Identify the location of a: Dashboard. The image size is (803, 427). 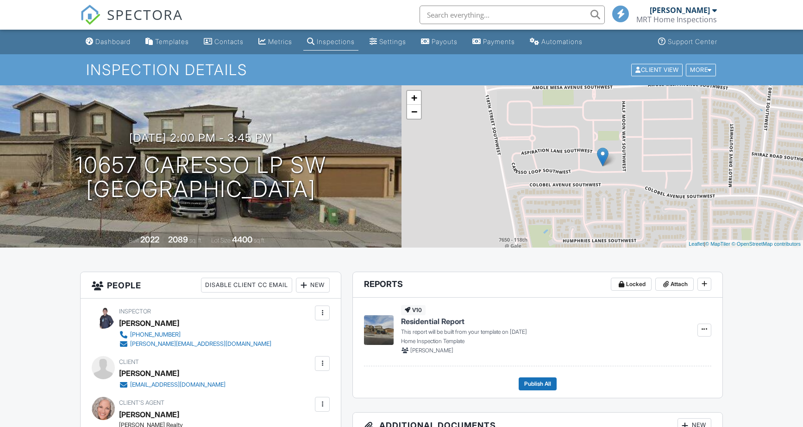
(108, 42).